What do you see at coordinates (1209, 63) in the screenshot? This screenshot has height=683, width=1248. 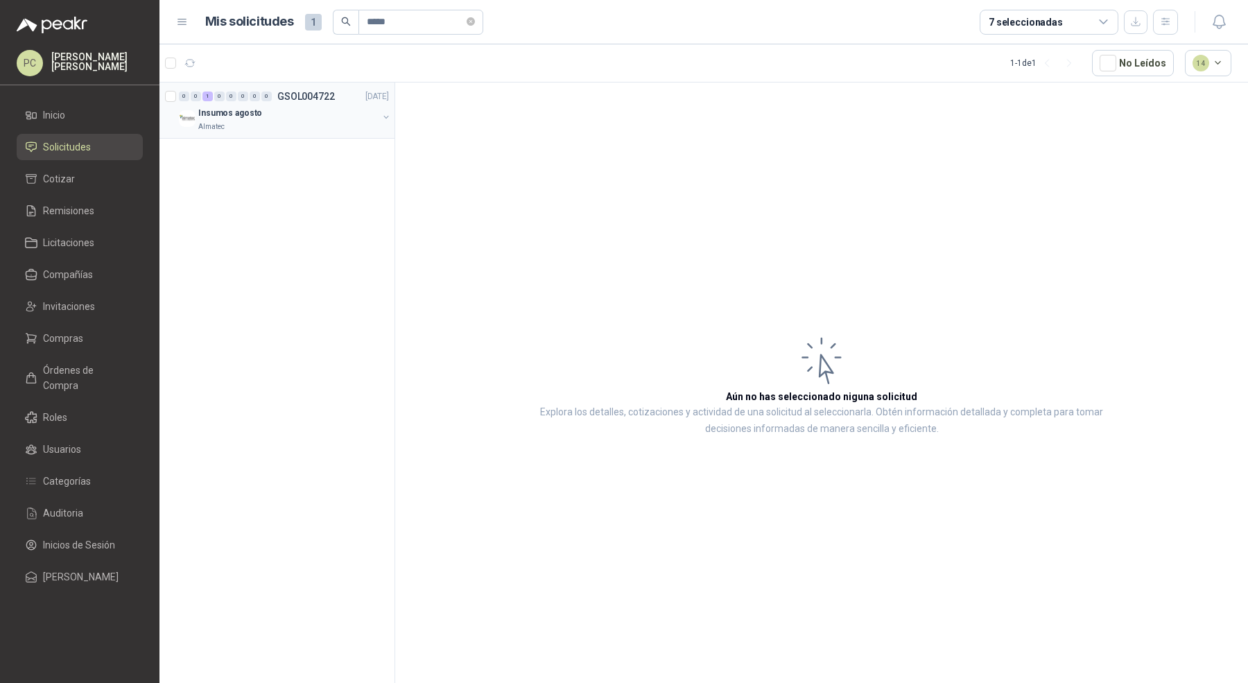 I see `button: 14` at bounding box center [1209, 63].